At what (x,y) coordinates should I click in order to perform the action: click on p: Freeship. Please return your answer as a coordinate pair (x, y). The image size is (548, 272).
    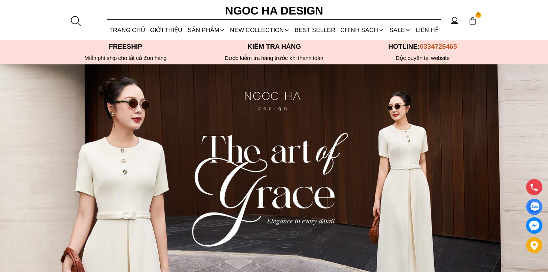
    Looking at the image, I should click on (126, 46).